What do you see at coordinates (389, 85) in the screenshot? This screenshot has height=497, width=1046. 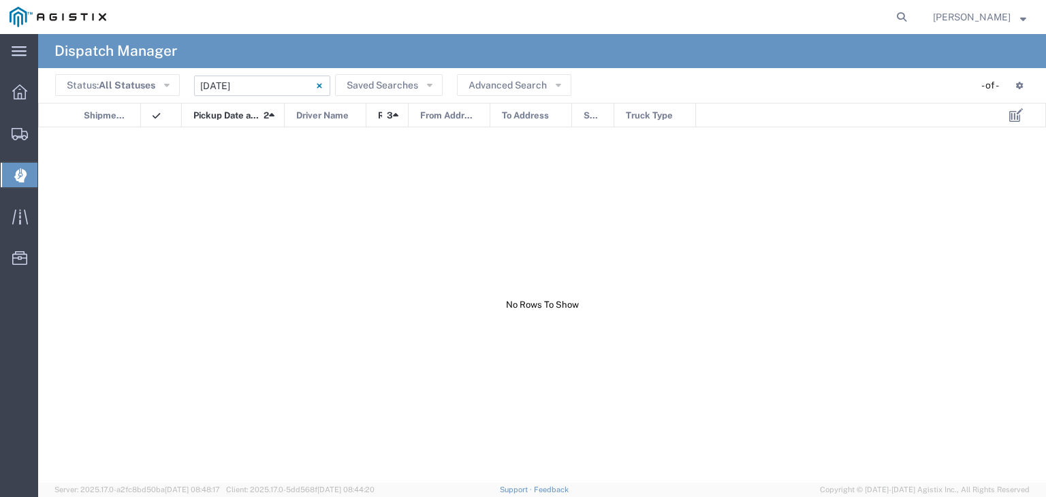 I see `button: Saved Searches` at bounding box center [389, 85].